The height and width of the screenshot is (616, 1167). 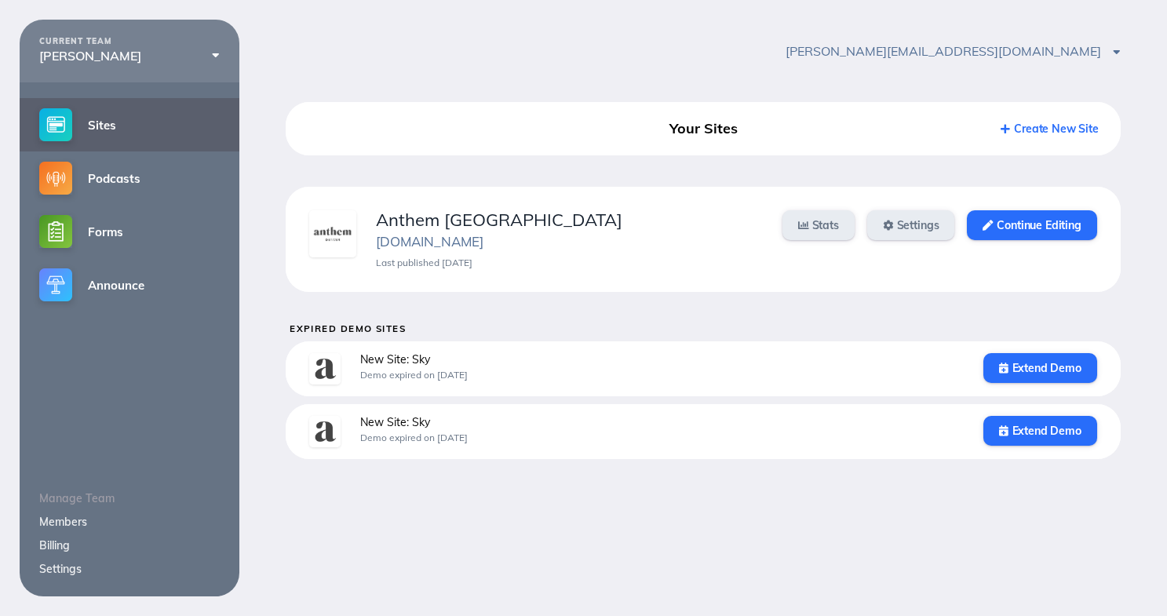 I want to click on img: podcasts-small@2x.png, so click(x=56, y=178).